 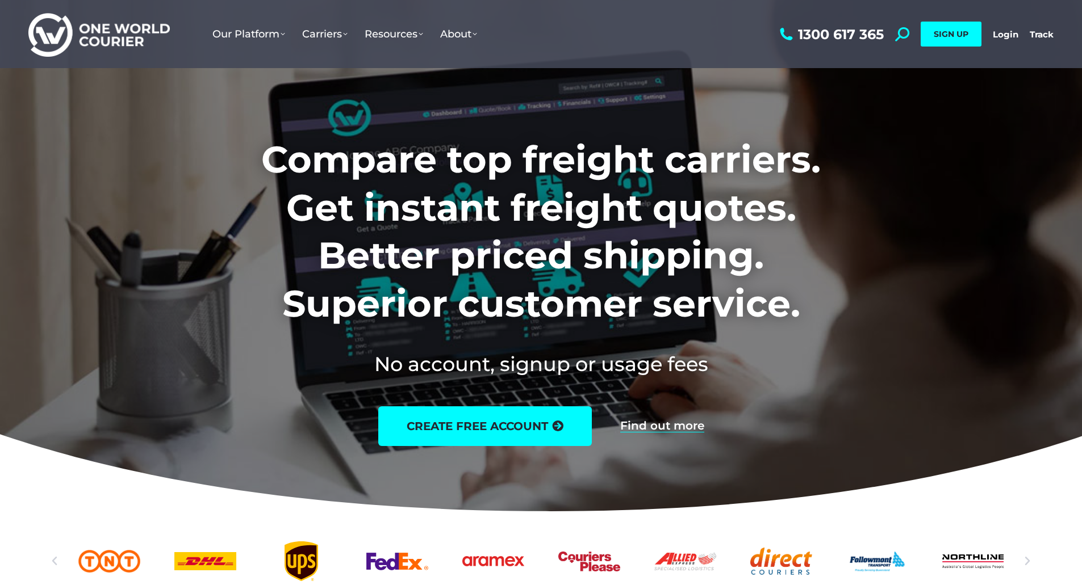 What do you see at coordinates (973, 562) in the screenshot?
I see `div: Northline logo` at bounding box center [973, 562].